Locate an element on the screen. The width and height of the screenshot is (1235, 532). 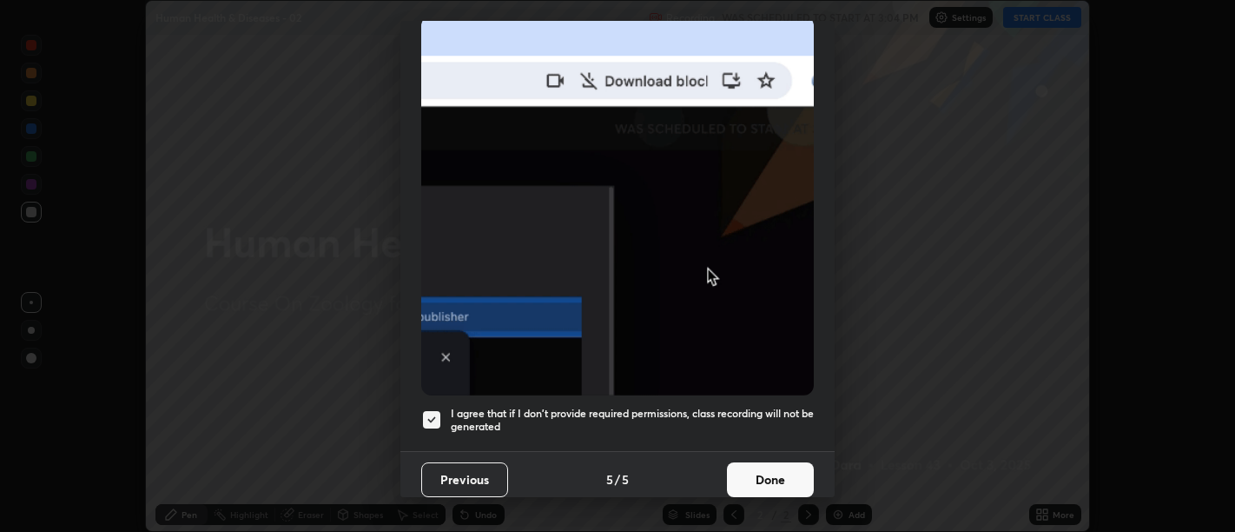
h5: I agree that if I don't provide required permissions, class recording will not be generated is located at coordinates (632, 419).